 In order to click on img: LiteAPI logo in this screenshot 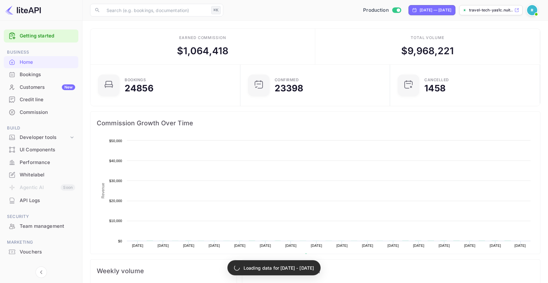, I will do `click(23, 10)`.